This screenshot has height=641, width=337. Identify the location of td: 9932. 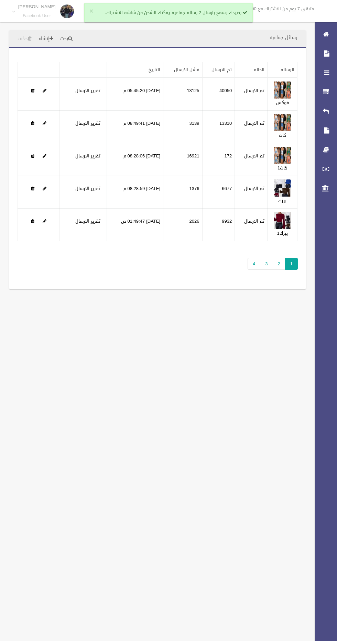
(218, 225).